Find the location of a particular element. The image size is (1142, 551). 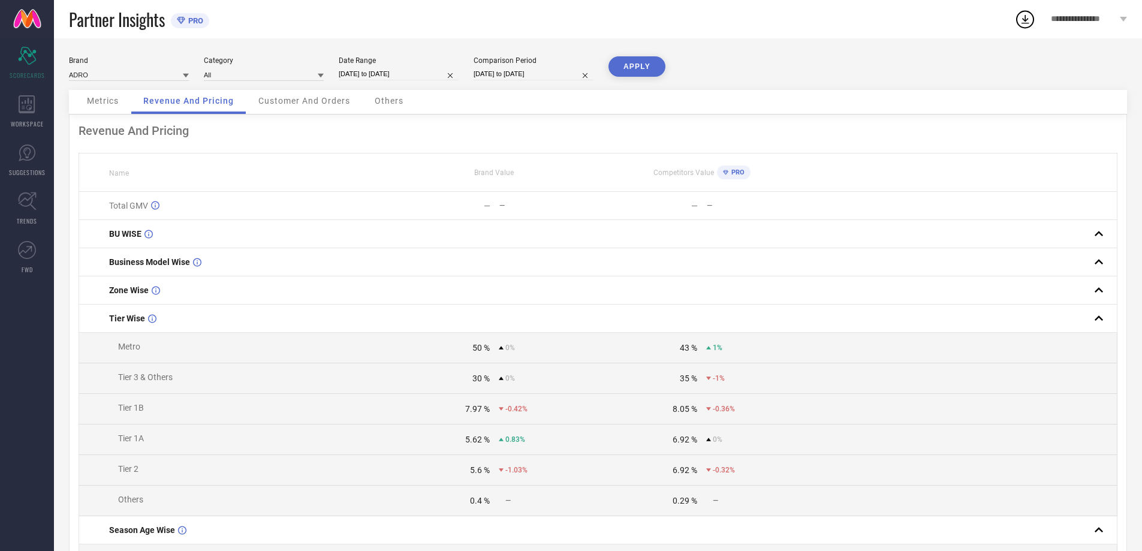

span: Brand Value is located at coordinates (494, 173).